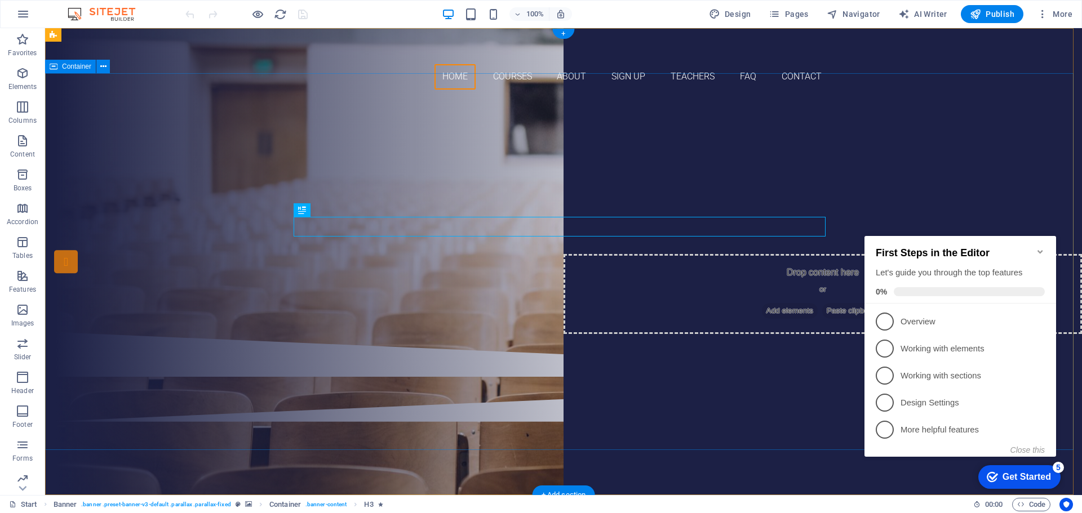 The height and width of the screenshot is (513, 1082). Describe the element at coordinates (1066, 505) in the screenshot. I see `button: Usercentrics` at that location.